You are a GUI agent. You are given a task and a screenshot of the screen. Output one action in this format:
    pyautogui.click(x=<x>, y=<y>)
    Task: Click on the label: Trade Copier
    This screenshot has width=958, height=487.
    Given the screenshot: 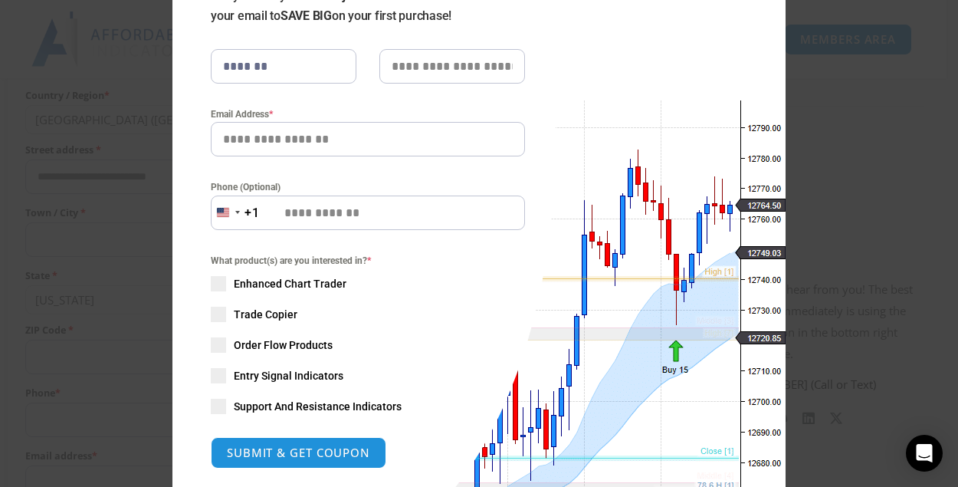 What is the action you would take?
    pyautogui.click(x=368, y=314)
    